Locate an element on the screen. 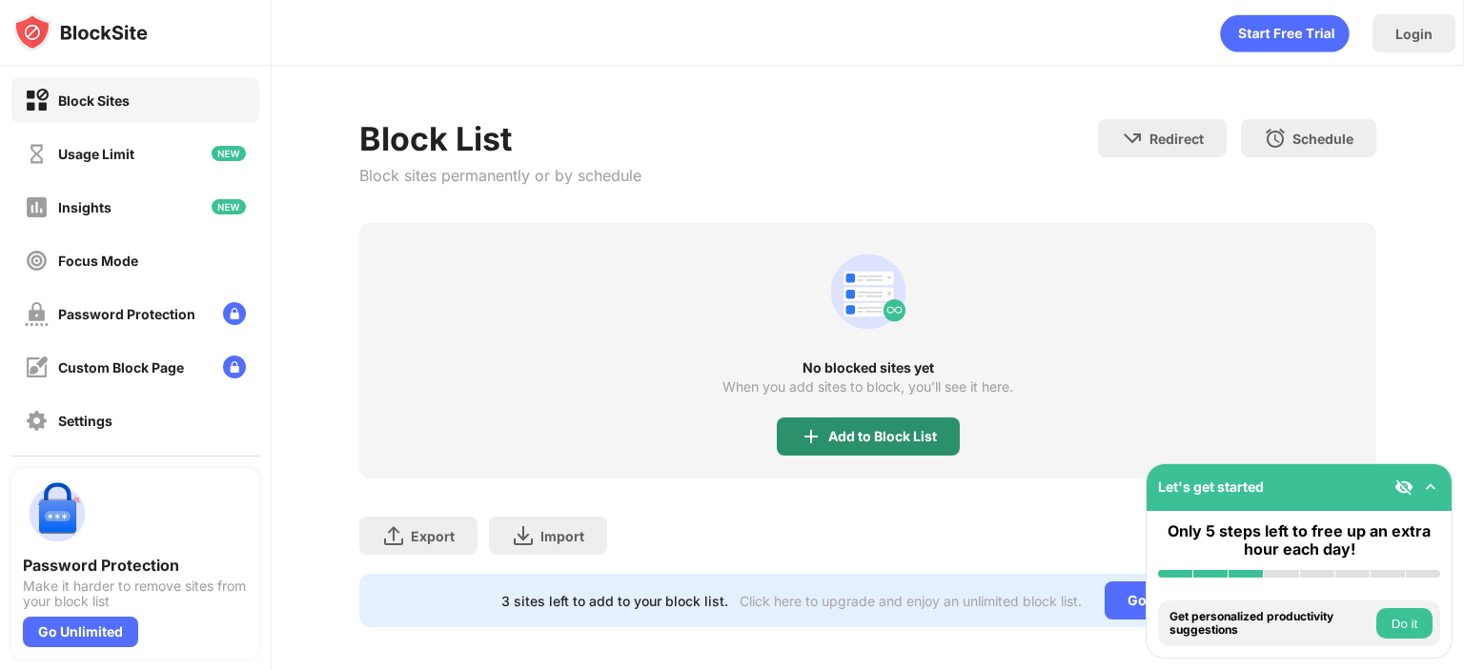 The height and width of the screenshot is (670, 1464). div: No blocked sites yet is located at coordinates (868, 368).